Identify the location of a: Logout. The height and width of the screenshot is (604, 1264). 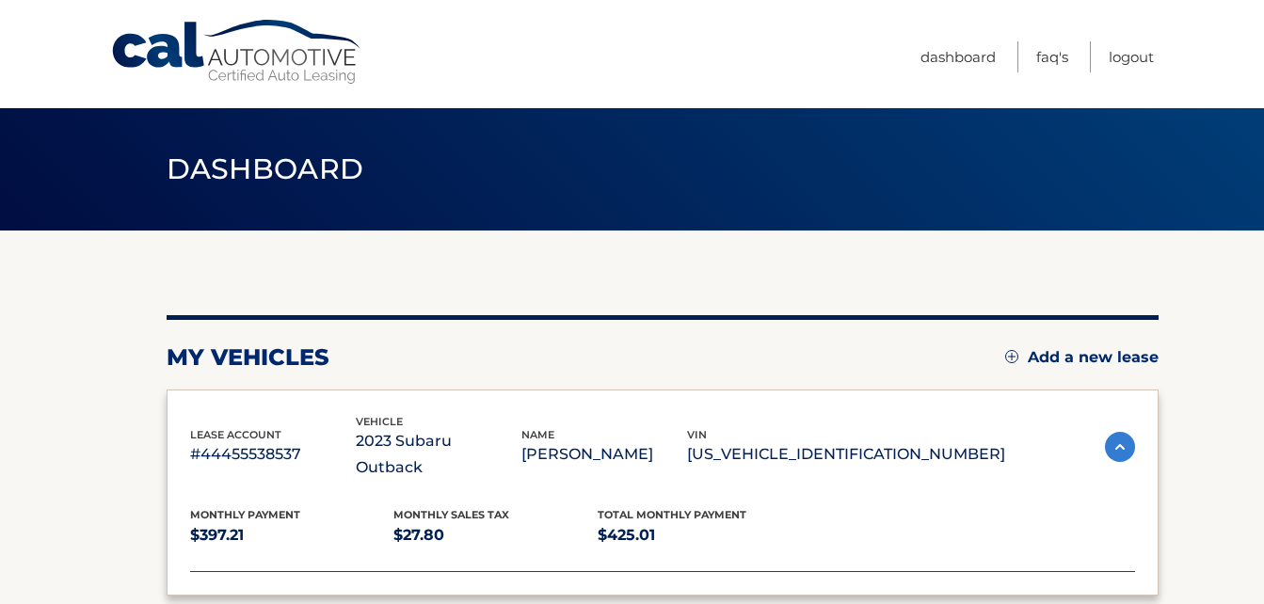
(1132, 56).